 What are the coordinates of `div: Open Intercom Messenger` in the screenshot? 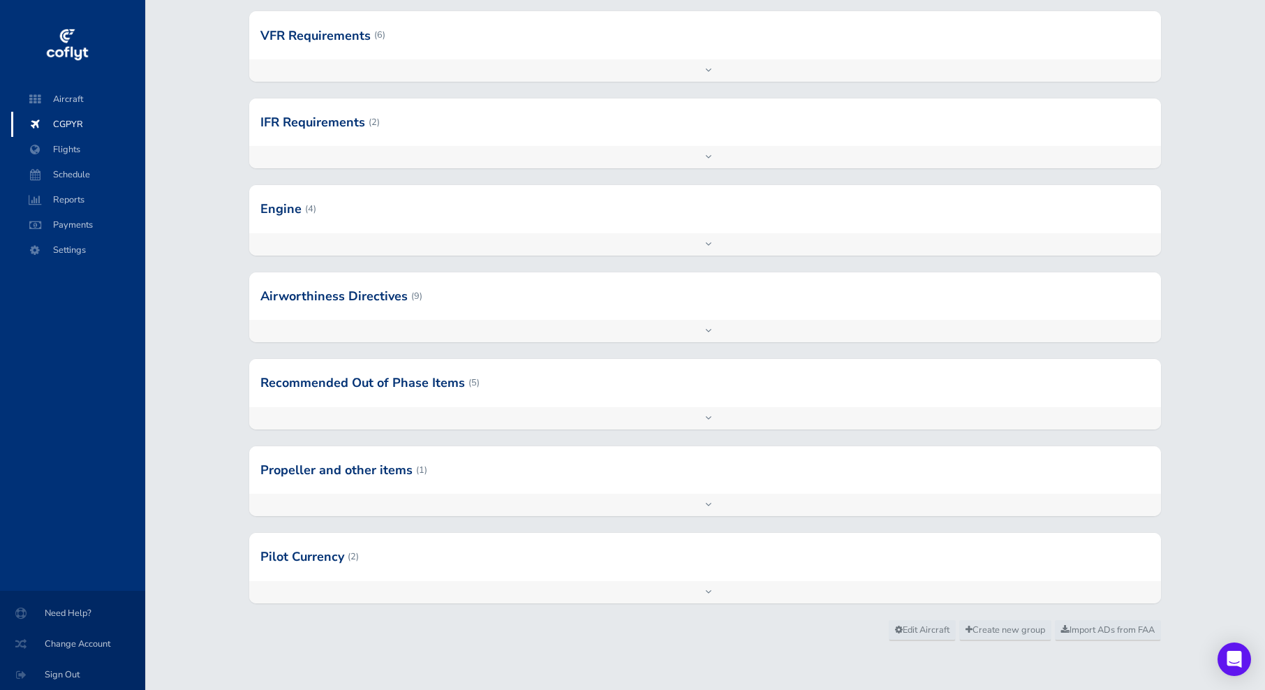 It's located at (1234, 659).